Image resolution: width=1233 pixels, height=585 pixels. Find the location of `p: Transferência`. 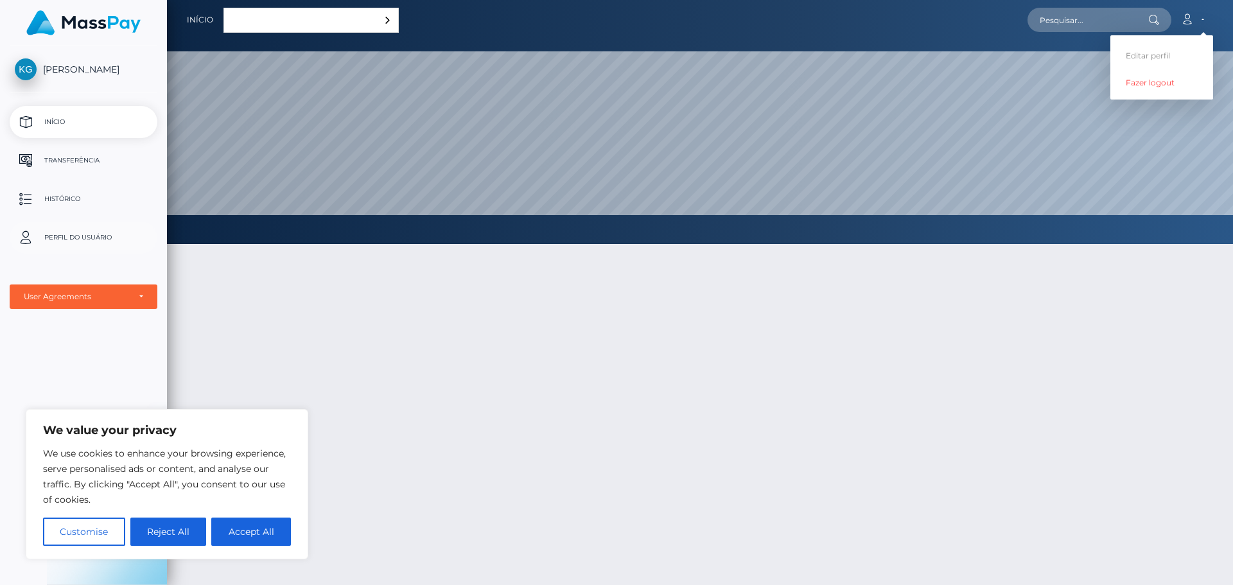

p: Transferência is located at coordinates (84, 161).